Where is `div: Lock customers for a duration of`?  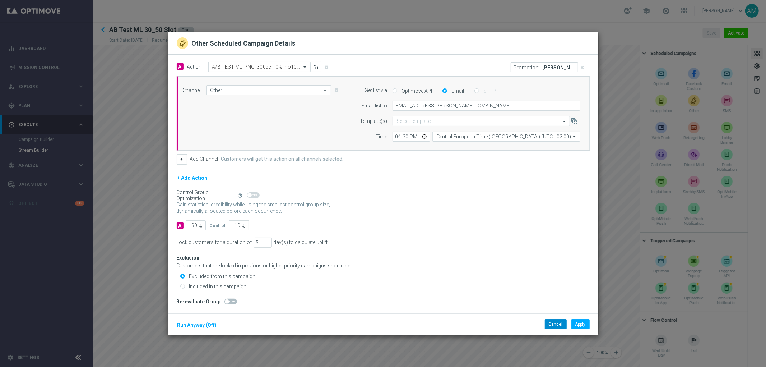
div: Lock customers for a duration of is located at coordinates (214, 242).